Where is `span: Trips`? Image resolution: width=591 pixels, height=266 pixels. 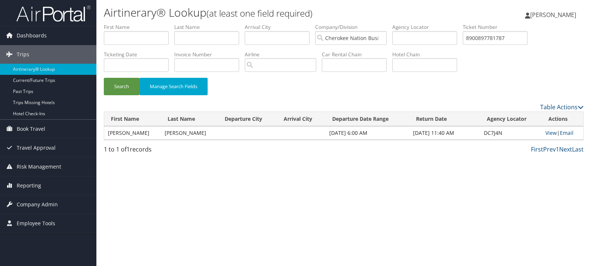 span: Trips is located at coordinates (23, 54).